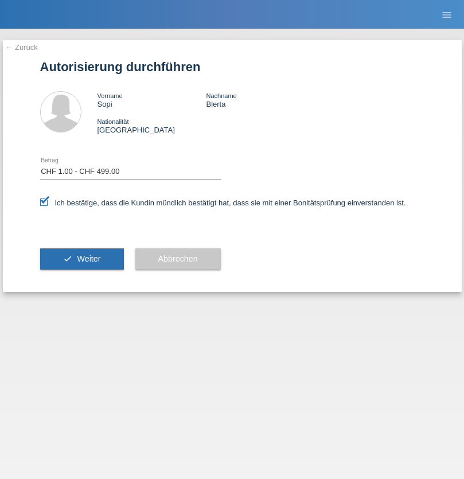 The height and width of the screenshot is (479, 464). What do you see at coordinates (113, 122) in the screenshot?
I see `span: Nationalität` at bounding box center [113, 122].